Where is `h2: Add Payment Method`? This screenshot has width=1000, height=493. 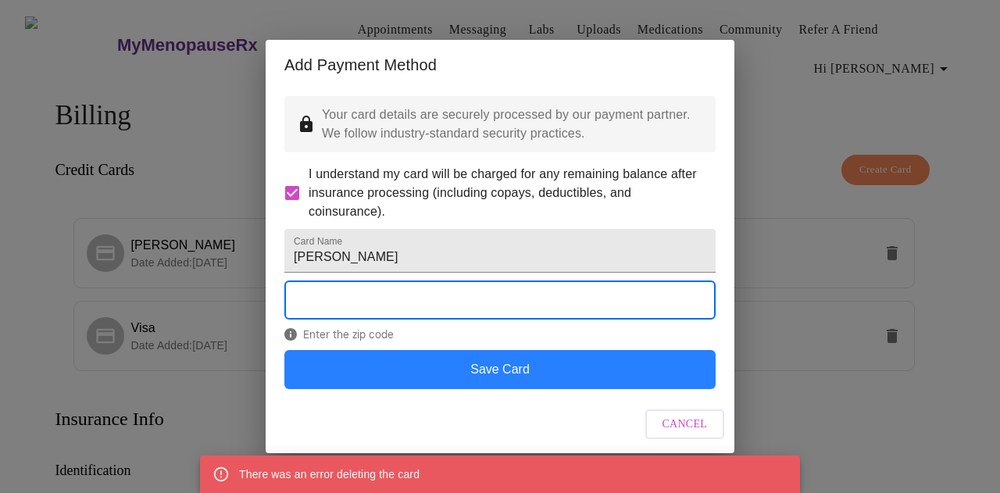
h2: Add Payment Method is located at coordinates (500, 65).